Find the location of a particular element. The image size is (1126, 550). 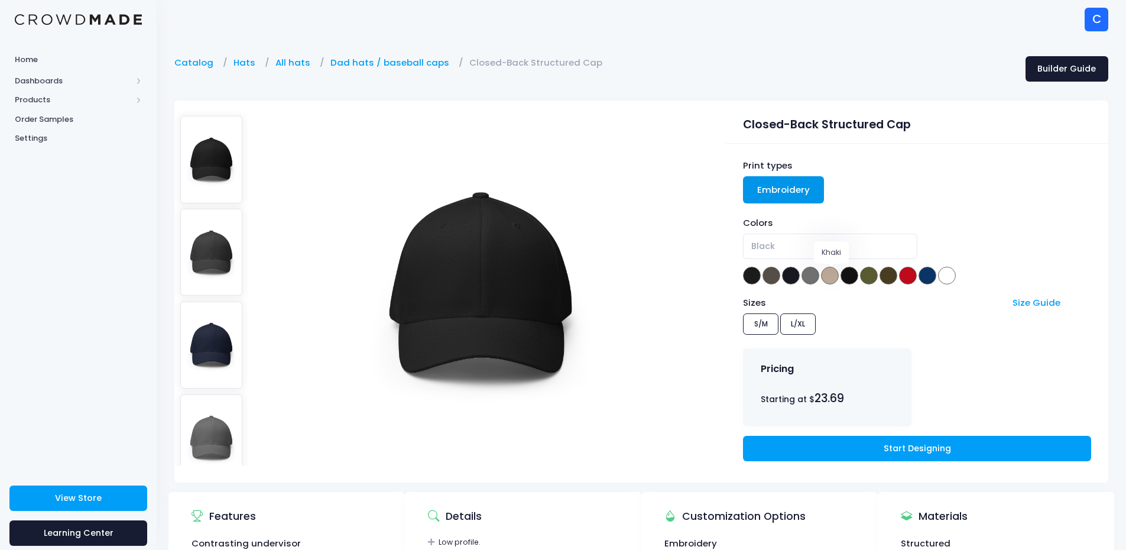

a: Embroidery is located at coordinates (783, 190).